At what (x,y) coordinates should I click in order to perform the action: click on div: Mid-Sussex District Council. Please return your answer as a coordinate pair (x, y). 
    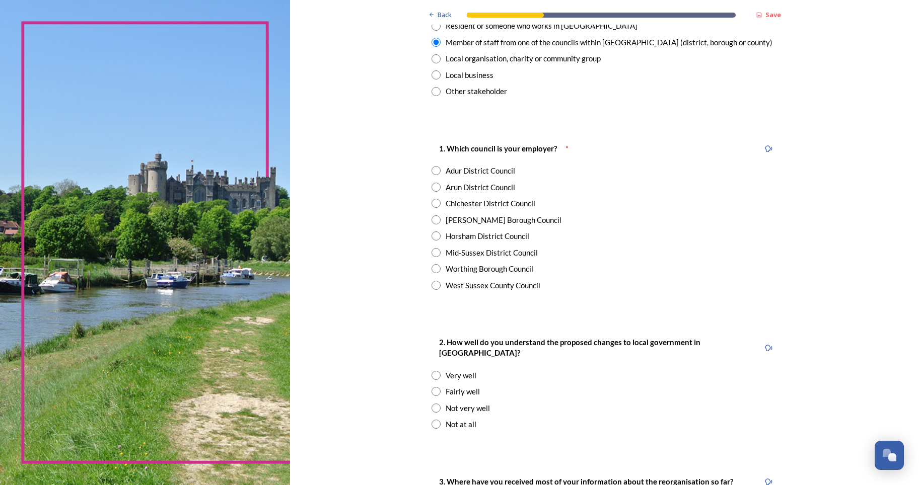
    Looking at the image, I should click on (491, 253).